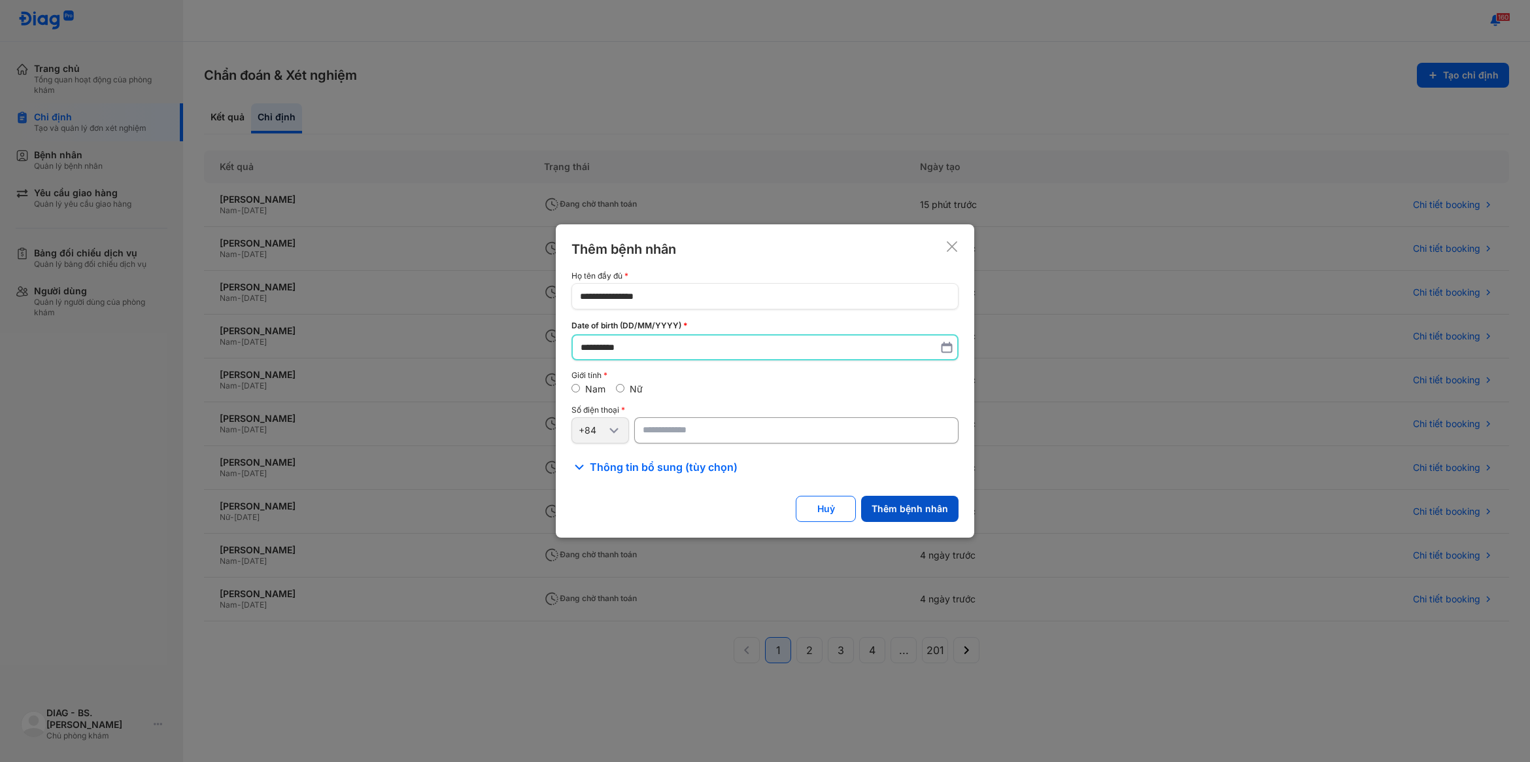 The image size is (1530, 762). I want to click on button: Thêm bệnh nhân, so click(909, 509).